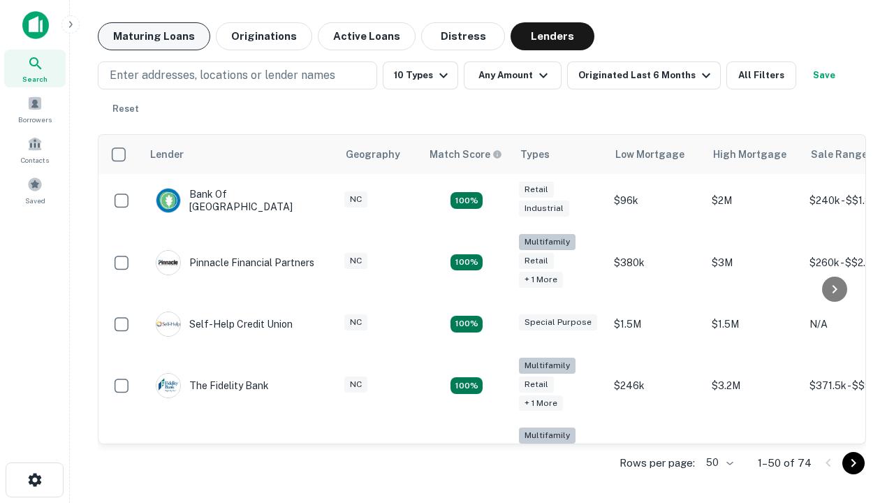 The width and height of the screenshot is (894, 503). Describe the element at coordinates (35, 149) in the screenshot. I see `a: Contacts` at that location.